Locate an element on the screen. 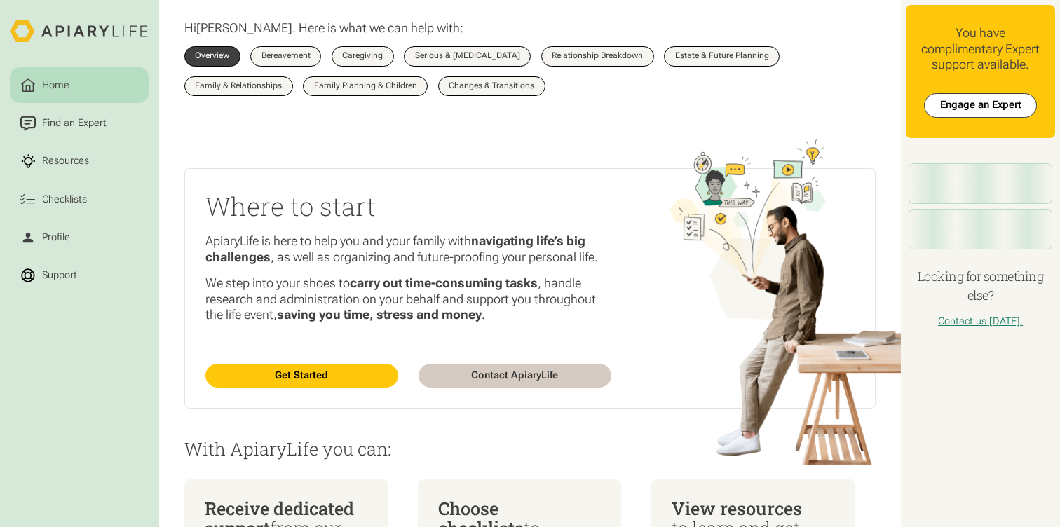  strong: carry out time-consuming tasks is located at coordinates (444, 282).